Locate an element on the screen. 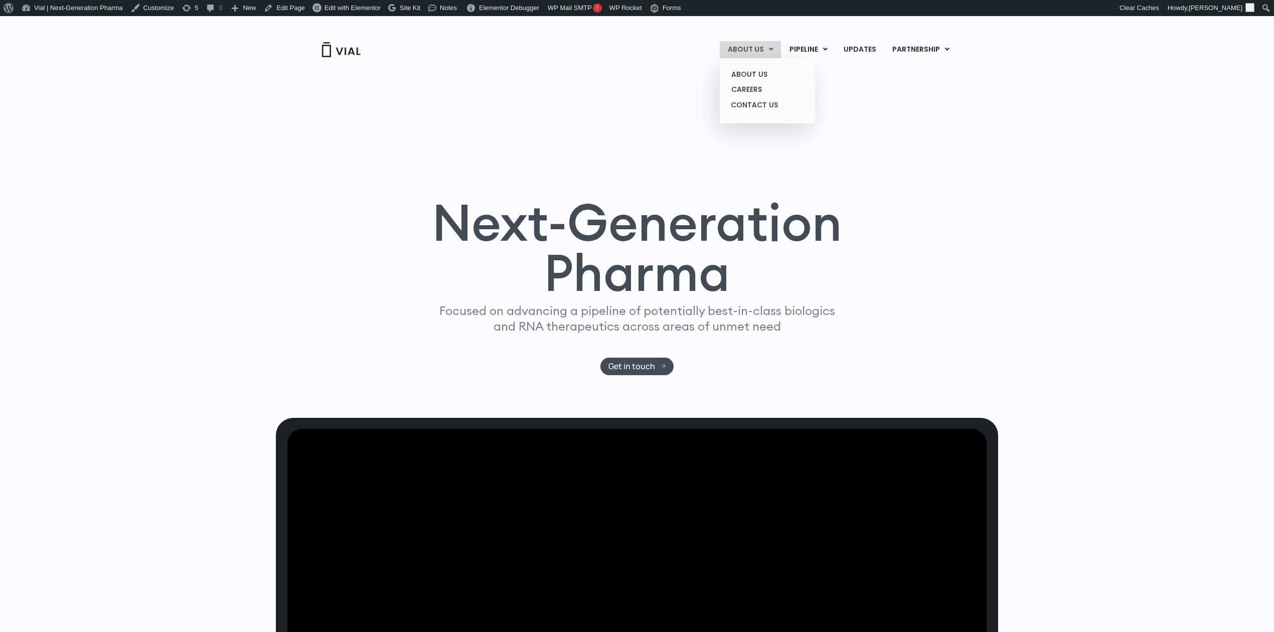 This screenshot has width=1274, height=632. h1: Next-Generation Pharma is located at coordinates (637, 248).